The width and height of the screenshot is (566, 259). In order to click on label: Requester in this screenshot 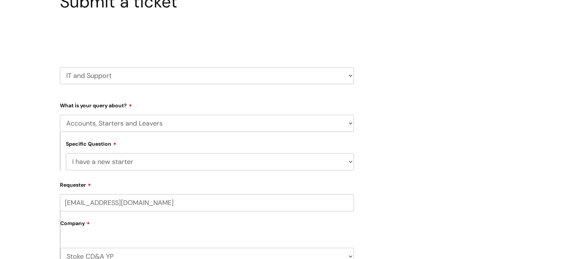, I will do `click(207, 184)`.